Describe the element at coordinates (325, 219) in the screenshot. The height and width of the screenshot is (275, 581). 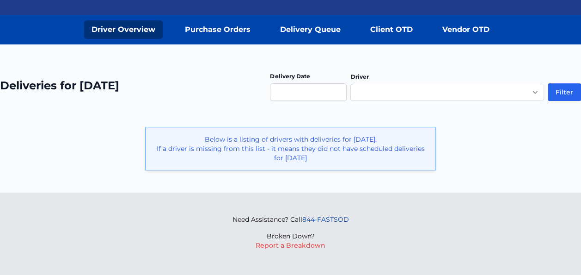
I see `a: 844-FASTSOD` at that location.